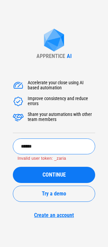 The image size is (108, 247). I want to click on button: CONTINUE, so click(54, 175).